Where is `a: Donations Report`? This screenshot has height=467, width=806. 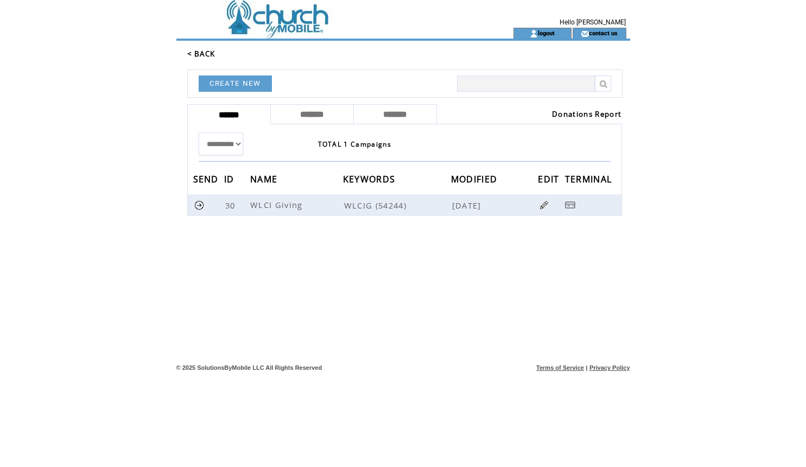 a: Donations Report is located at coordinates (587, 114).